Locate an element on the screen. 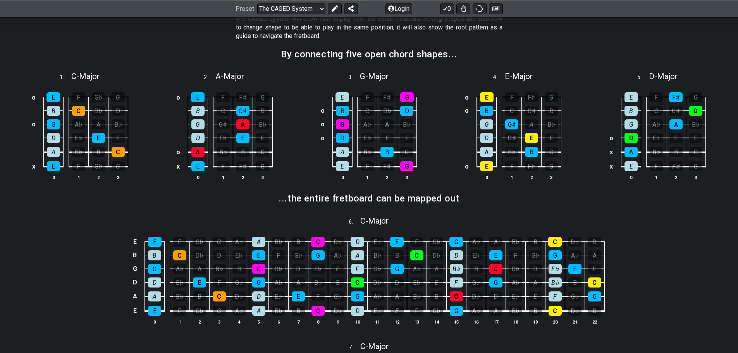 The width and height of the screenshot is (738, 353). span: Preset is located at coordinates (245, 9).